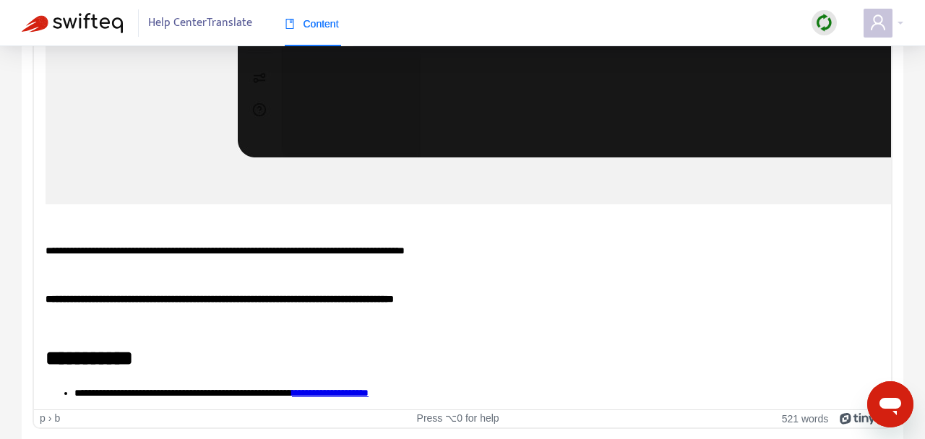 The width and height of the screenshot is (925, 439). I want to click on div: b, so click(57, 418).